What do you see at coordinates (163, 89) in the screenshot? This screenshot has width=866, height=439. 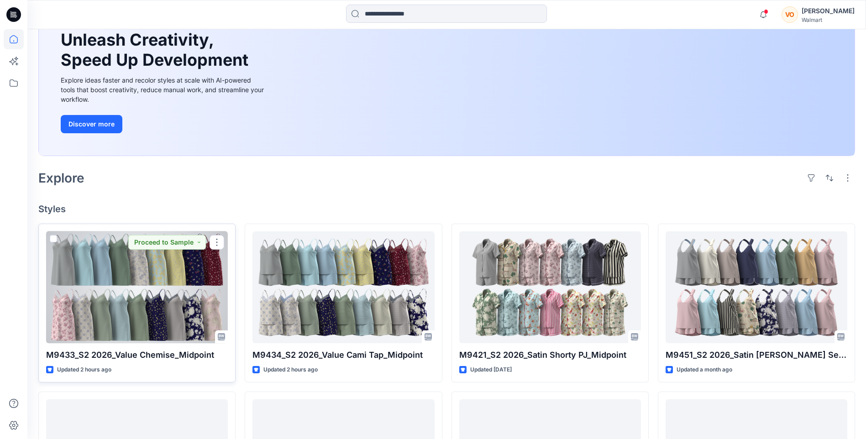 I see `div: Explore ideas faster and recolor styles at scale with AI-powered tools that boost creativity, red...` at bounding box center [163, 89].